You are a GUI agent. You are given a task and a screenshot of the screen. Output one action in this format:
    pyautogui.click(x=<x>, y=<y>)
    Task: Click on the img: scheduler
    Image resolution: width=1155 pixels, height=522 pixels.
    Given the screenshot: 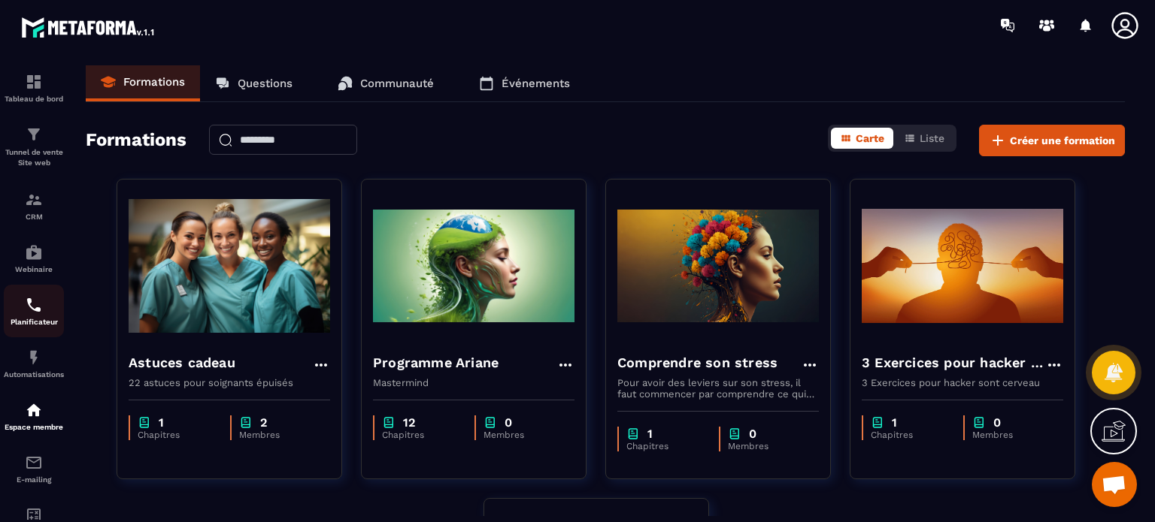 What is the action you would take?
    pyautogui.click(x=34, y=305)
    